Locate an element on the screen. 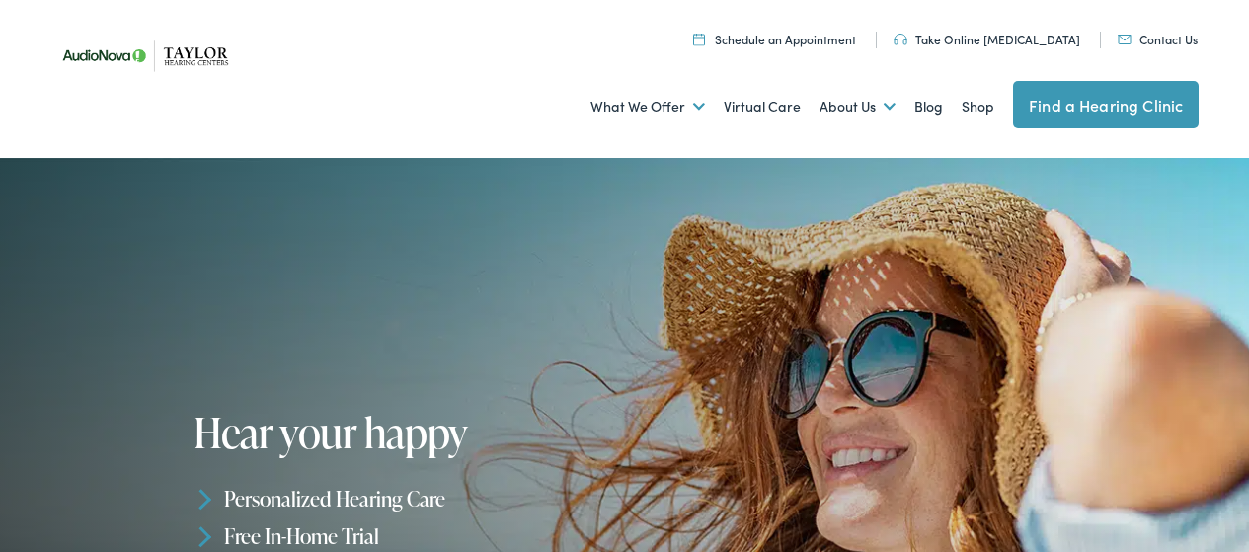 This screenshot has height=552, width=1249. a: About Us is located at coordinates (857, 107).